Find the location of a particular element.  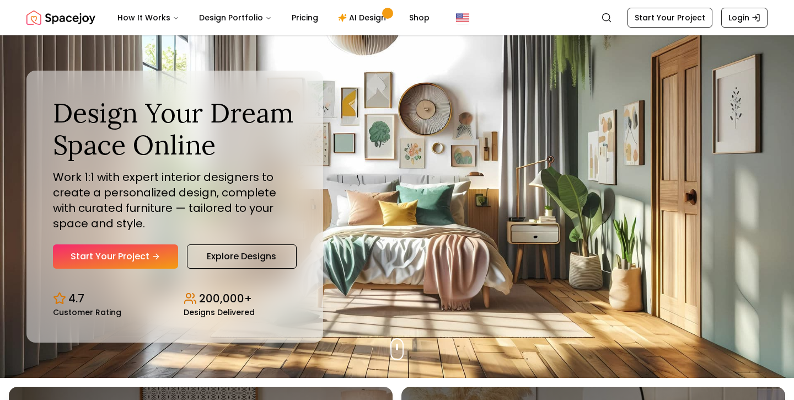

small: Designs Delivered is located at coordinates (219, 312).